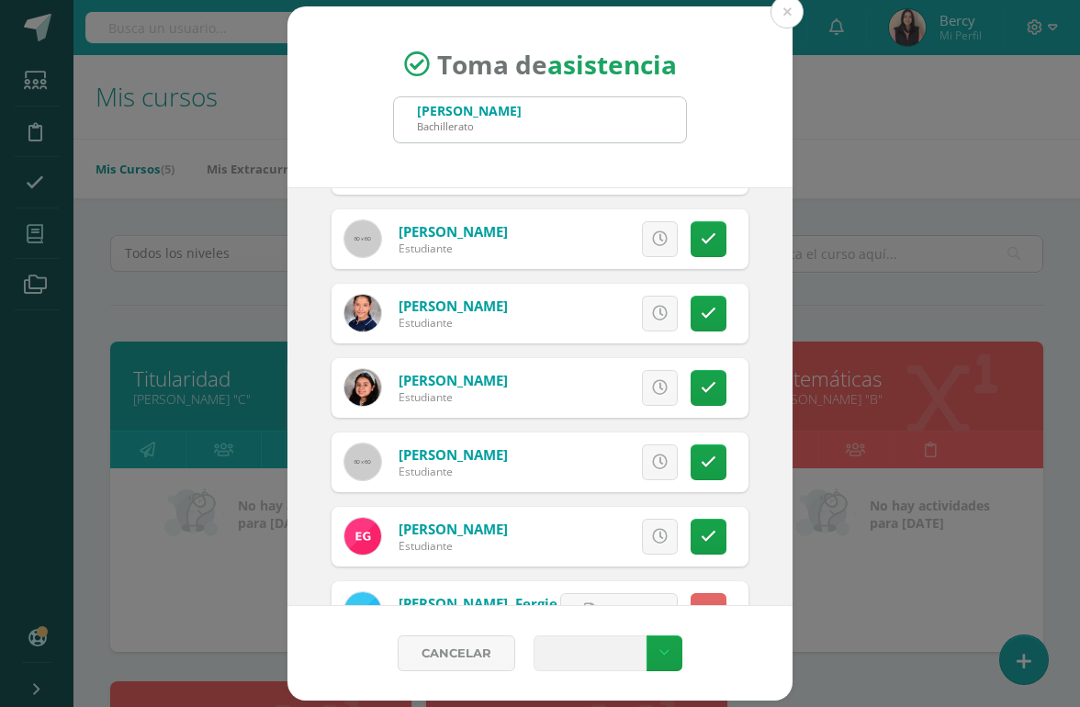 The width and height of the screenshot is (1080, 707). I want to click on input: Busca un grado o sección aquí..., so click(540, 119).